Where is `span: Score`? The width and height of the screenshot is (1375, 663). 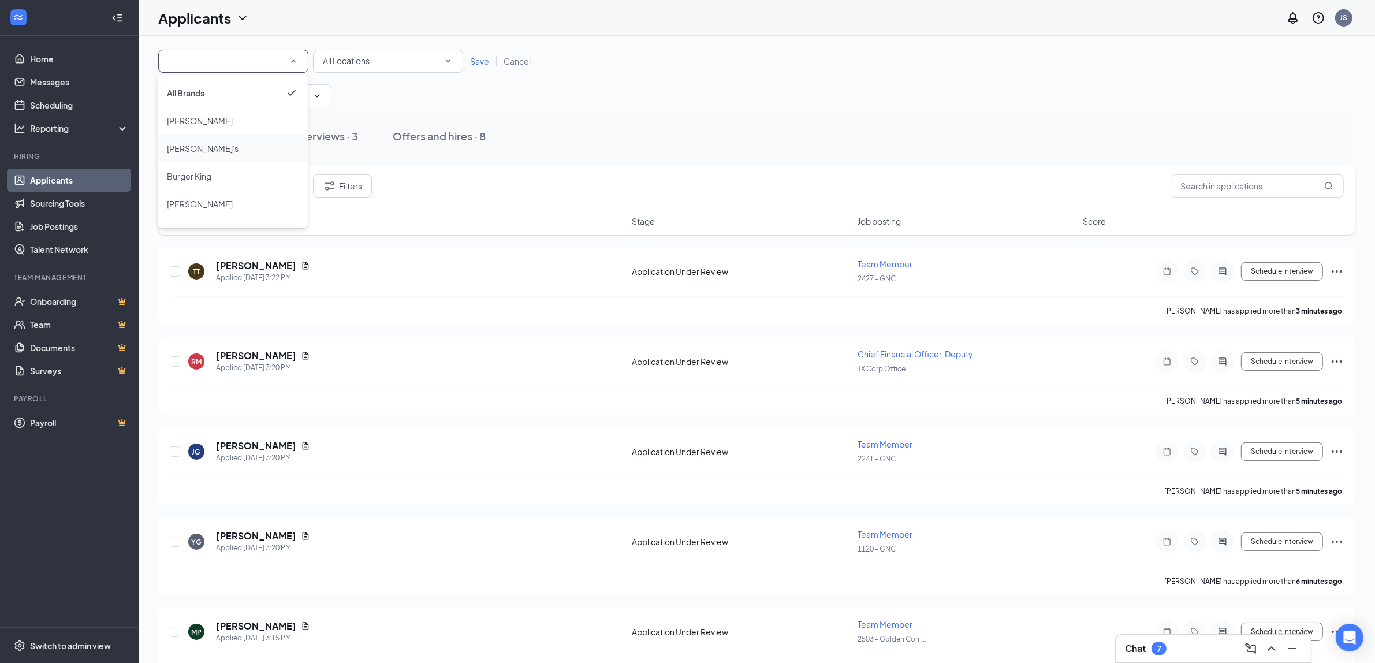
span: Score is located at coordinates (1095, 221).